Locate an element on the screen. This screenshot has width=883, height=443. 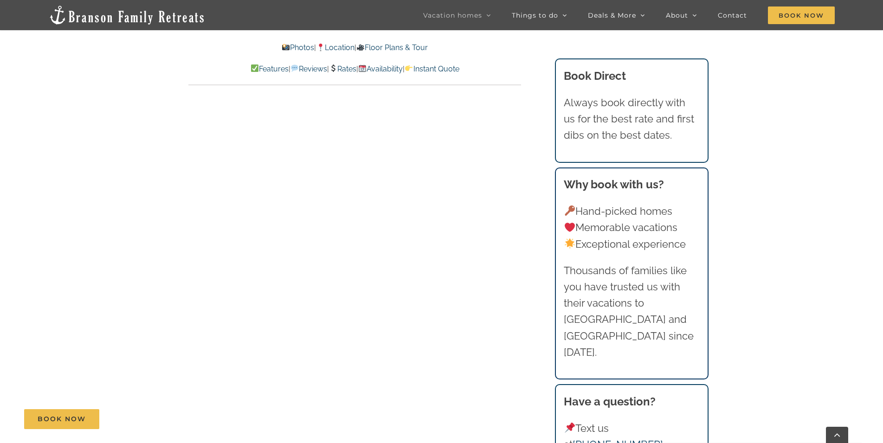
h3: Why book with us? is located at coordinates (631, 185).